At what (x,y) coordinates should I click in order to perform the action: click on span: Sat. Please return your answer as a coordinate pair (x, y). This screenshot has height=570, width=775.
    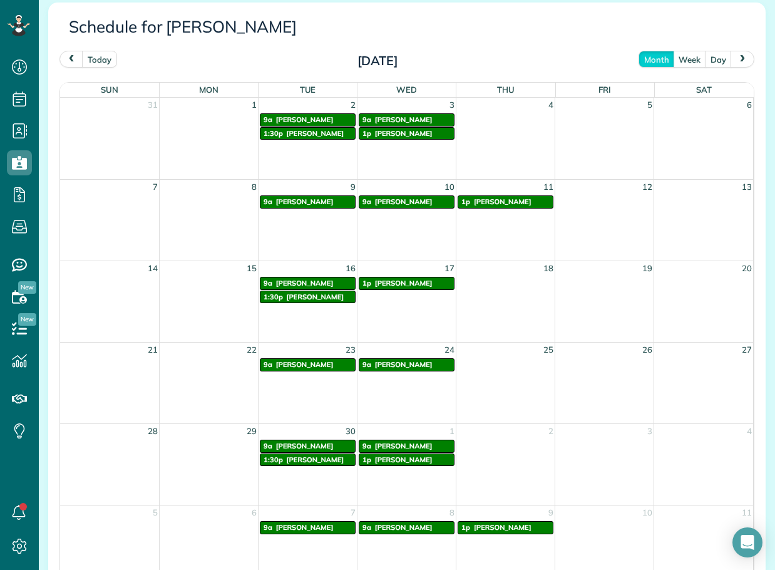
    Looking at the image, I should click on (704, 90).